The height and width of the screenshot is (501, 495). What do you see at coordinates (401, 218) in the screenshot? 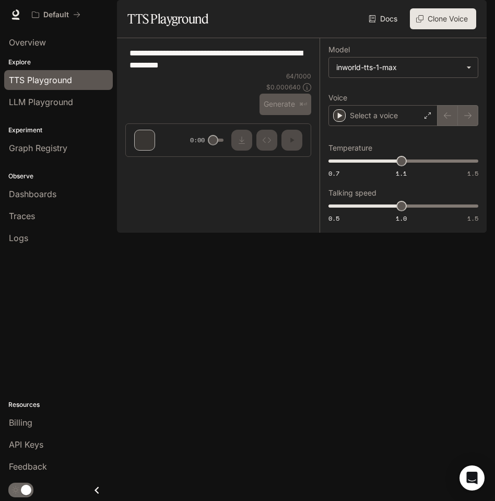
I see `span: 1.0` at bounding box center [401, 218].